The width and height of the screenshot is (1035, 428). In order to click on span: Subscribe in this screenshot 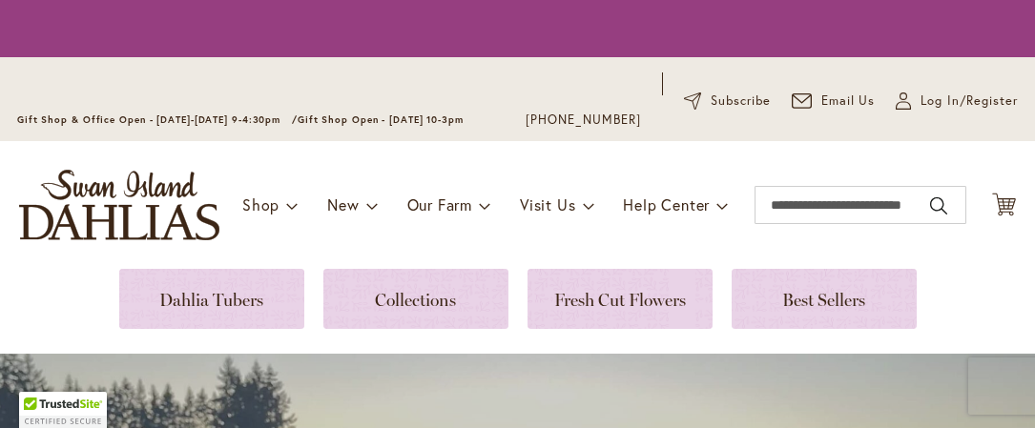, I will do `click(740, 101)`.